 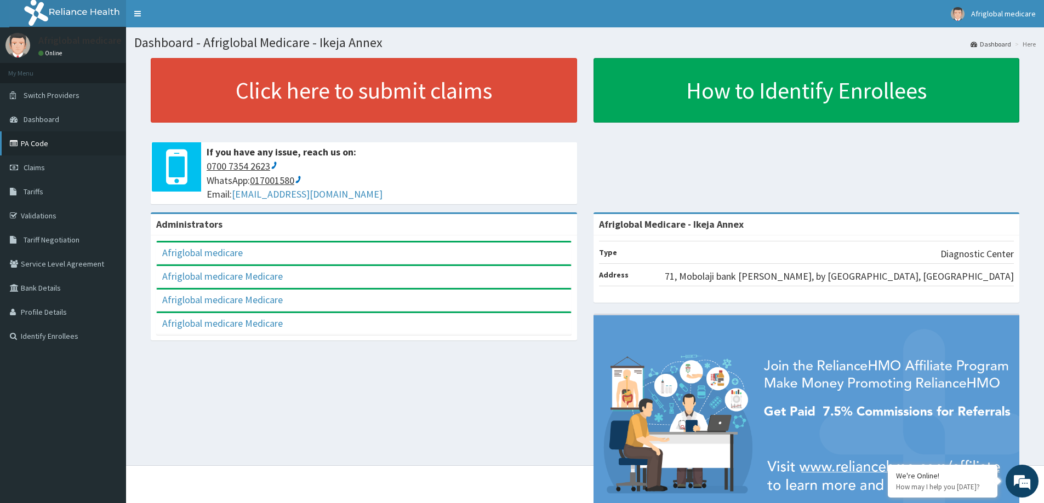 What do you see at coordinates (389, 180) in the screenshot?
I see `span: WhatsApp: Email:` at bounding box center [389, 180].